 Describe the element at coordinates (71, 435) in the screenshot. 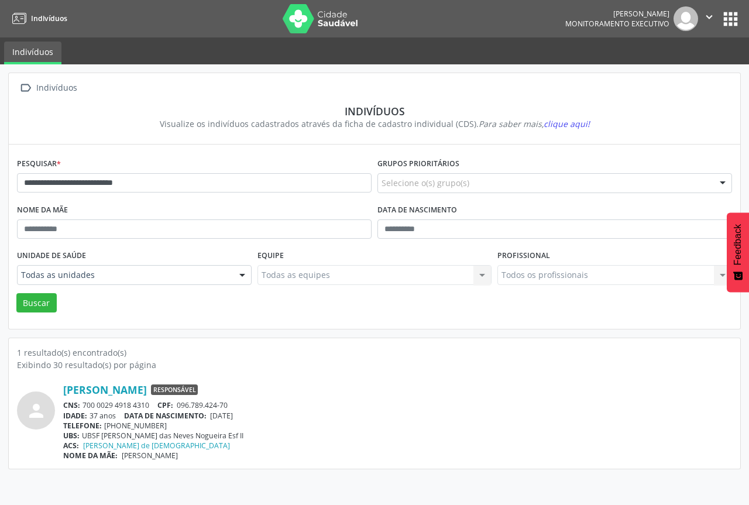

I see `span: UBS:` at that location.